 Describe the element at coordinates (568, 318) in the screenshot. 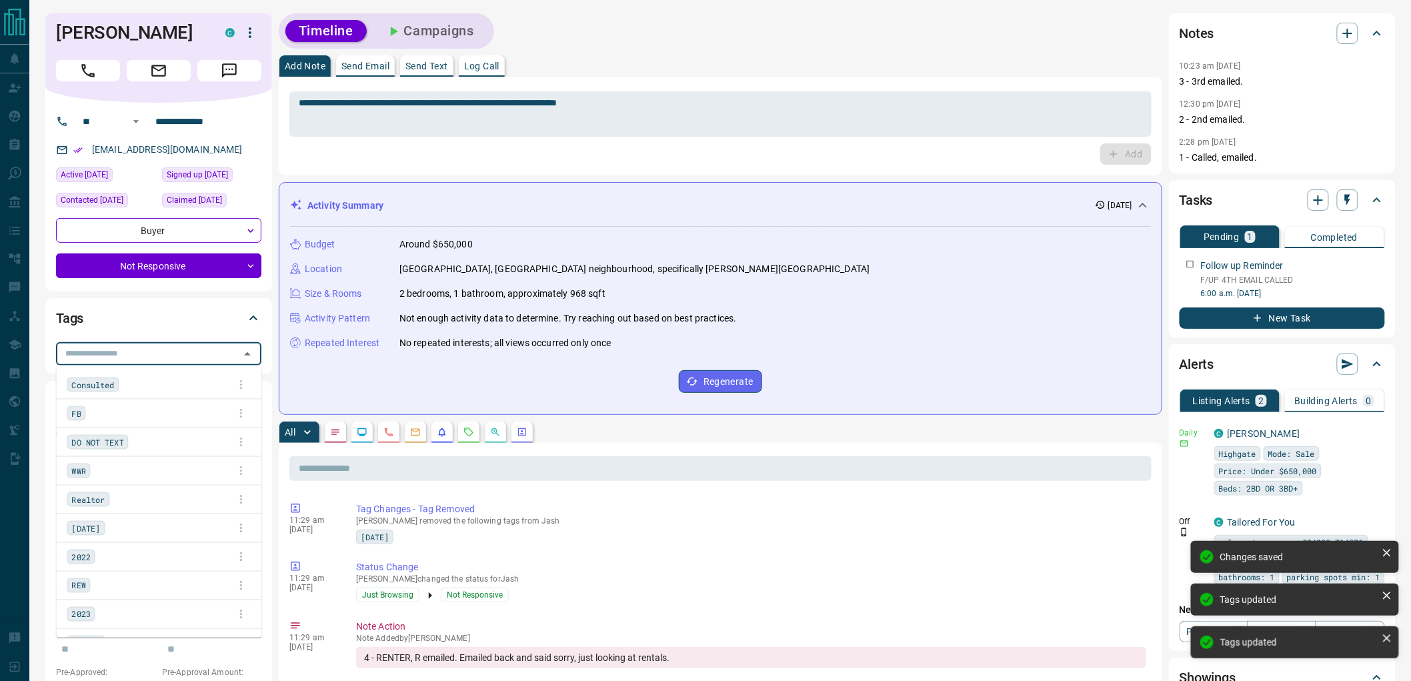

I see `p: Not enough activity data to determine. Try reaching out based on best practices.` at that location.